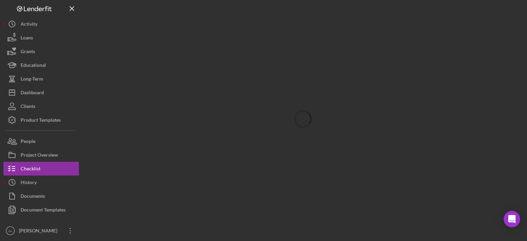  I want to click on button: Long-Term, so click(41, 79).